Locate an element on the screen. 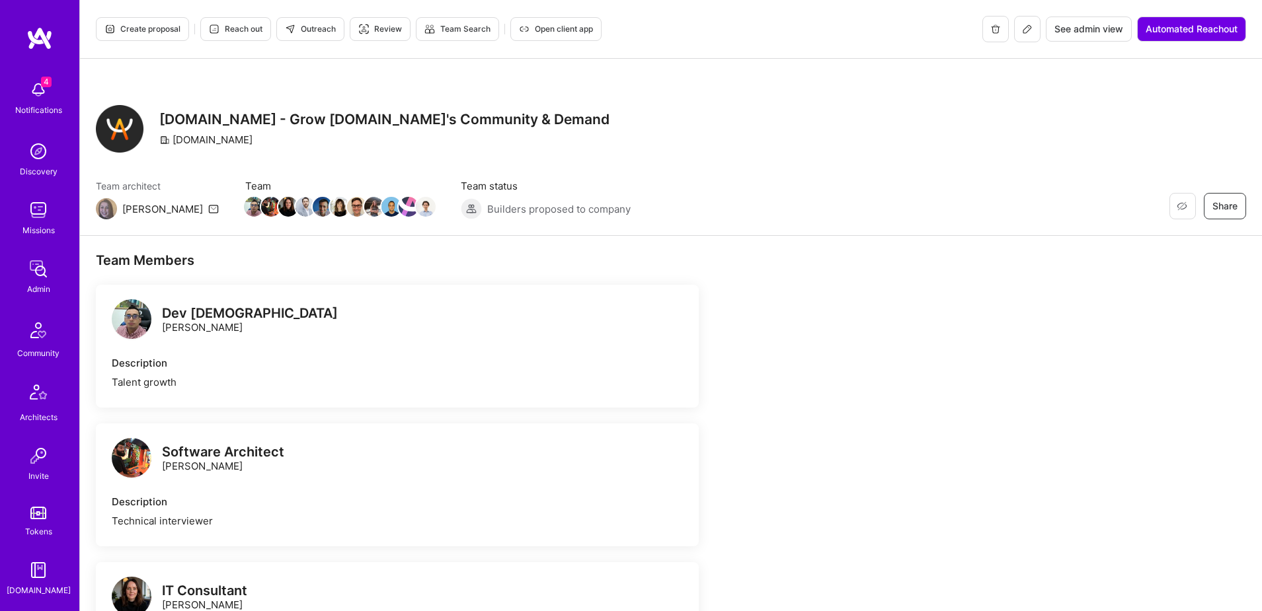  img: Builders proposed to company is located at coordinates (471, 209).